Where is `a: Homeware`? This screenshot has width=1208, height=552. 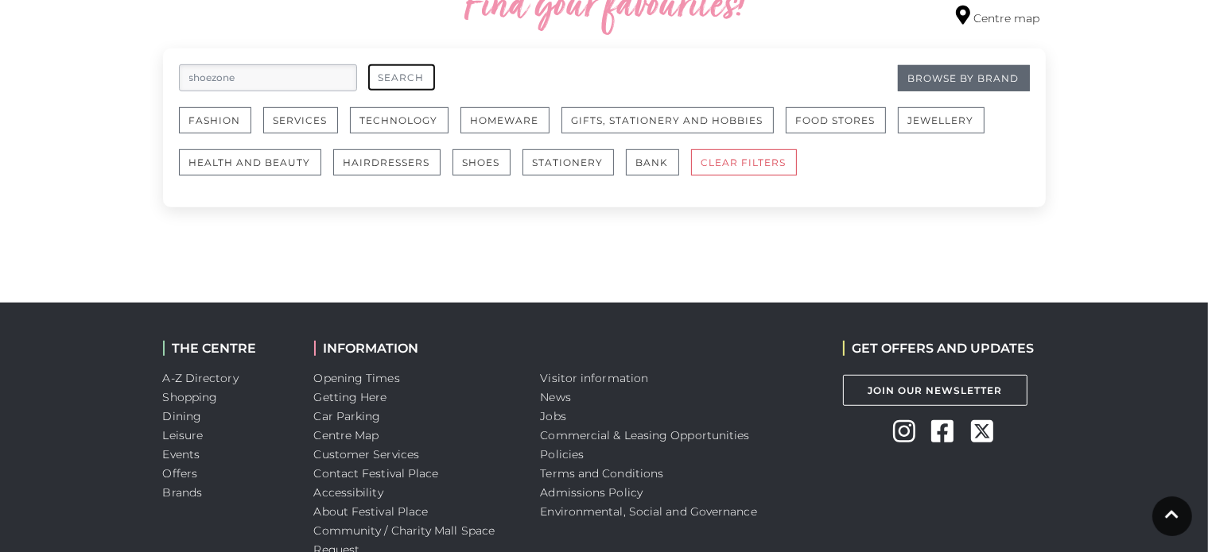
a: Homeware is located at coordinates (510, 128).